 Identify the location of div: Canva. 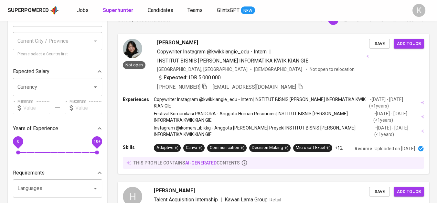
(194, 147).